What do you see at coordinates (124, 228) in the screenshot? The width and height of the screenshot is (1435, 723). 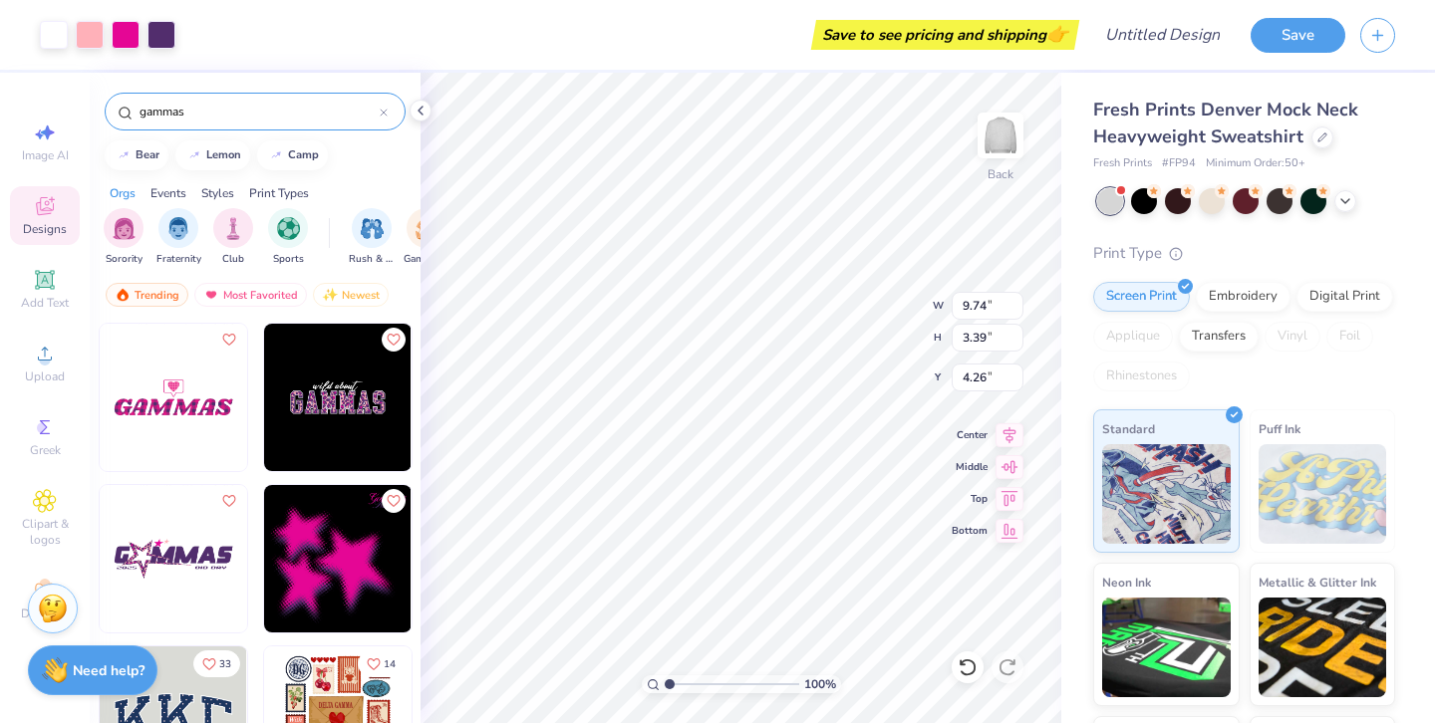 I see `img: Sorority Image` at bounding box center [124, 228].